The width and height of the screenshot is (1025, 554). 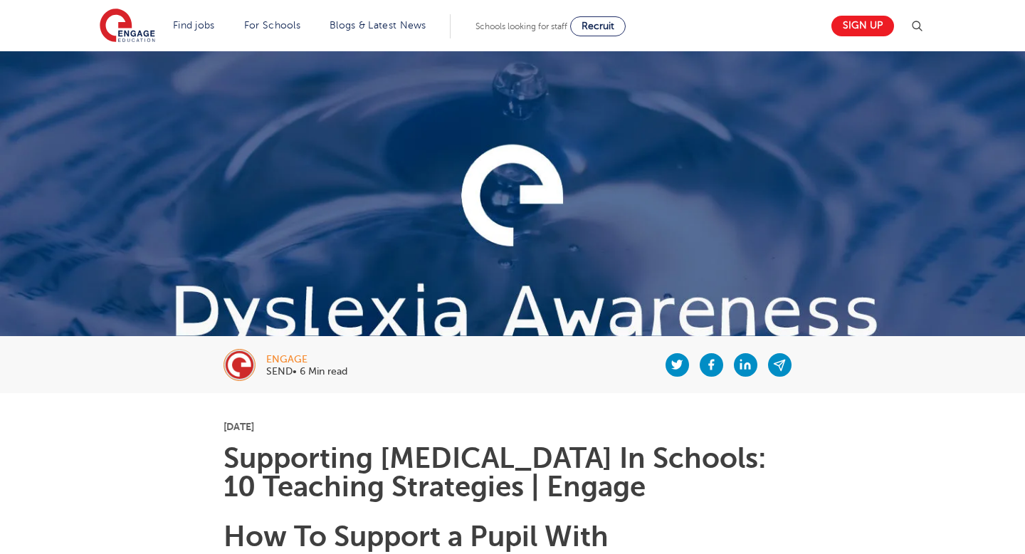 I want to click on a: Blogs & Latest News, so click(x=378, y=25).